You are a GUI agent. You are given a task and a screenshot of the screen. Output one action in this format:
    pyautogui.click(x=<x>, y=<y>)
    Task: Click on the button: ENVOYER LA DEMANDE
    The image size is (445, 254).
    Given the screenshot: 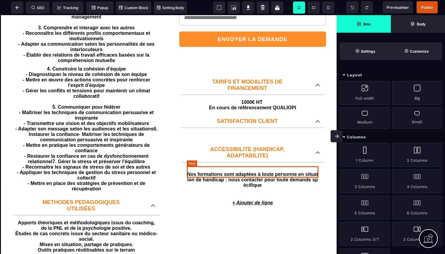 What is the action you would take?
    pyautogui.click(x=252, y=24)
    